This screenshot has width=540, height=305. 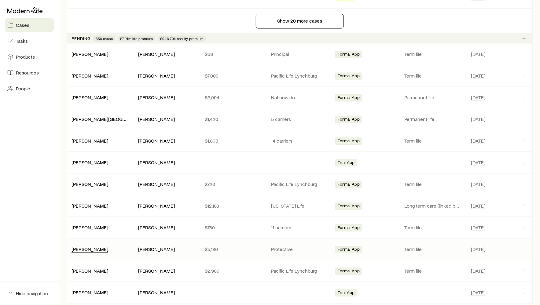 I want to click on p: $780, so click(x=233, y=227).